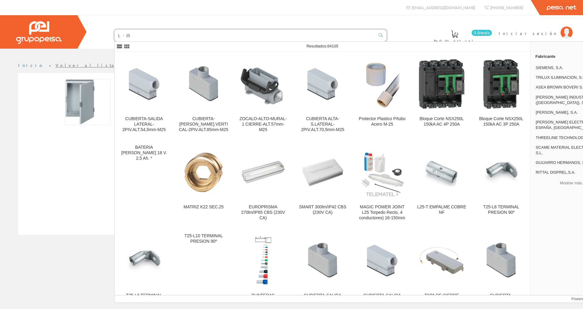  What do you see at coordinates (144, 124) in the screenshot?
I see `div: CUBIERTA-SALIDA LATERAL-2PIV.ALT.54,5mm-M25` at bounding box center [144, 124].